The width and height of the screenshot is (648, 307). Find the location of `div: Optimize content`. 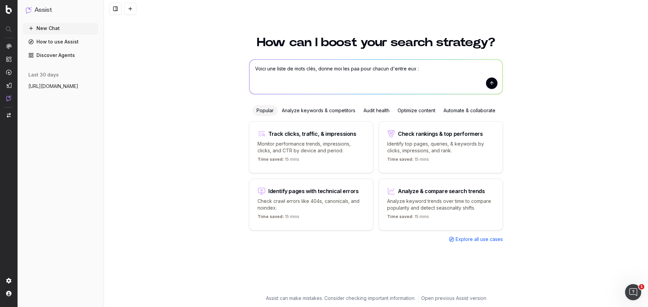

div: Optimize content is located at coordinates (416, 111).